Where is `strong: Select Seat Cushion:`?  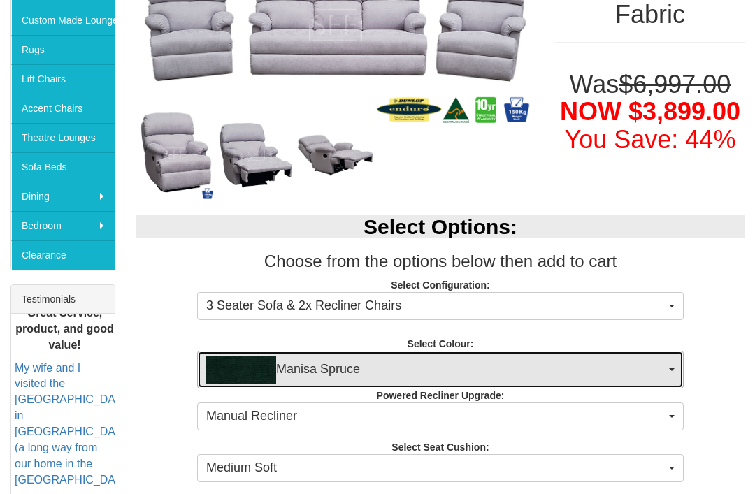 strong: Select Seat Cushion: is located at coordinates (440, 448).